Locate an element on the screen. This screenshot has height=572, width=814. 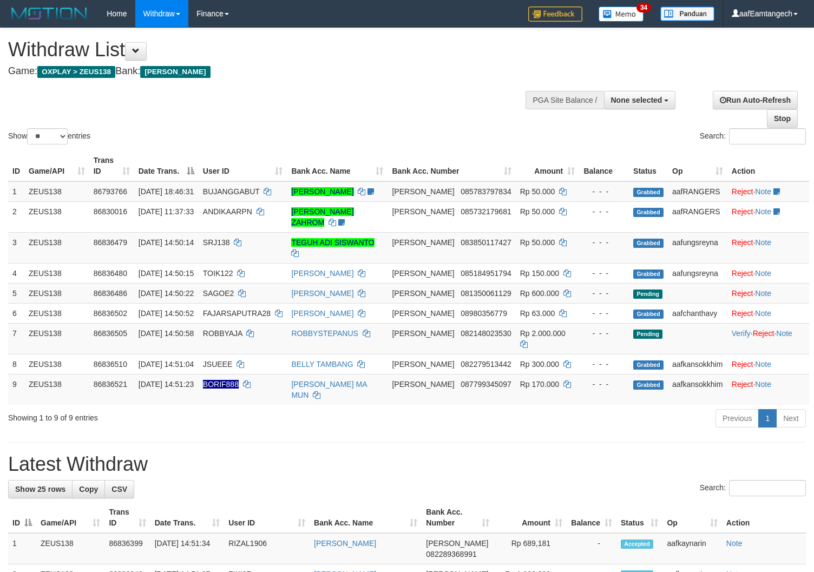
span: 86836486 is located at coordinates (110, 293).